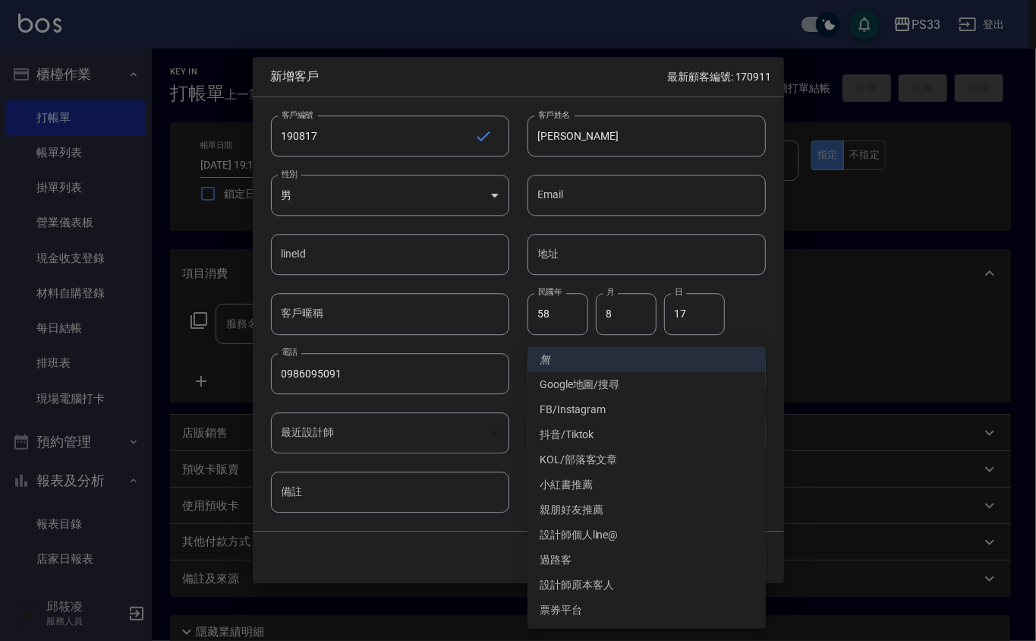  I want to click on li: 設計師個人line@, so click(647, 534).